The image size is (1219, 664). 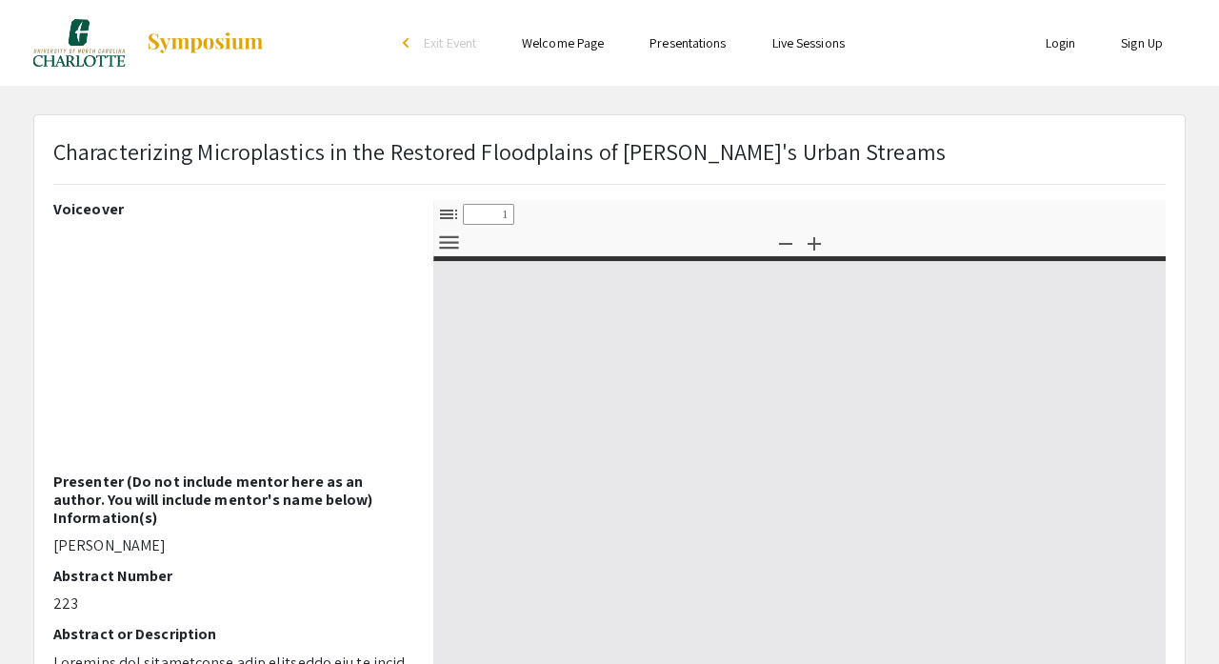 I want to click on a: Welcome Page, so click(x=563, y=43).